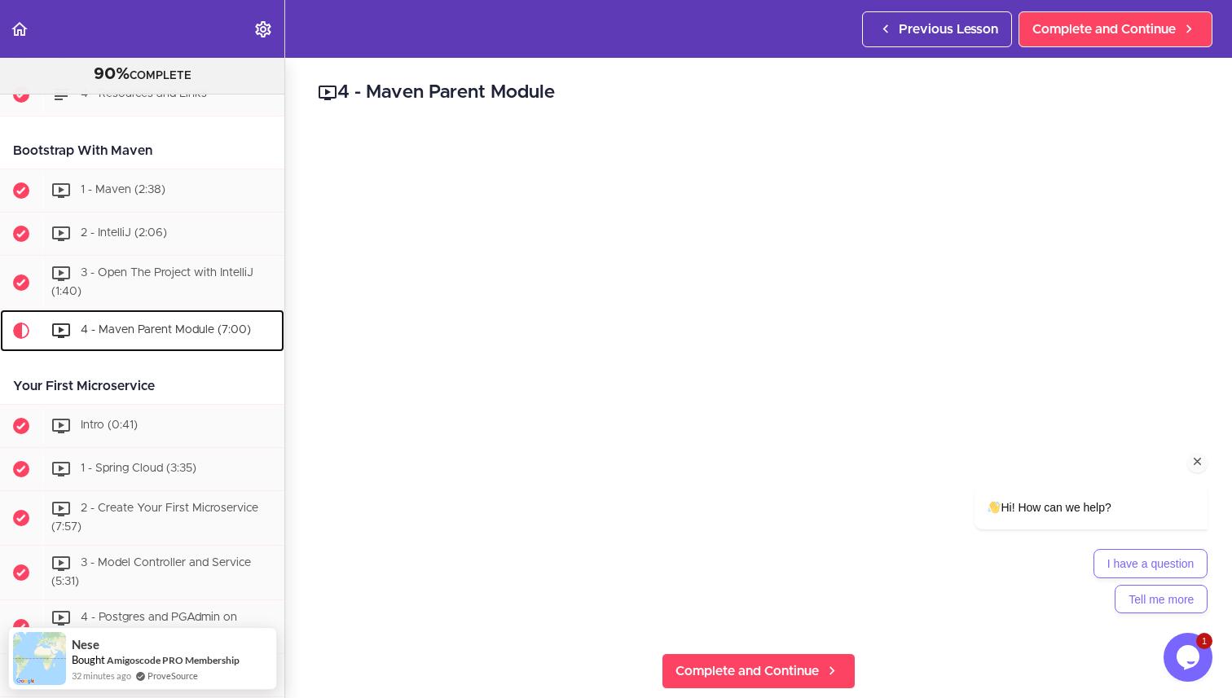 The height and width of the screenshot is (698, 1232). What do you see at coordinates (263, 29) in the screenshot?
I see `svg: Settings Menu` at bounding box center [263, 29].